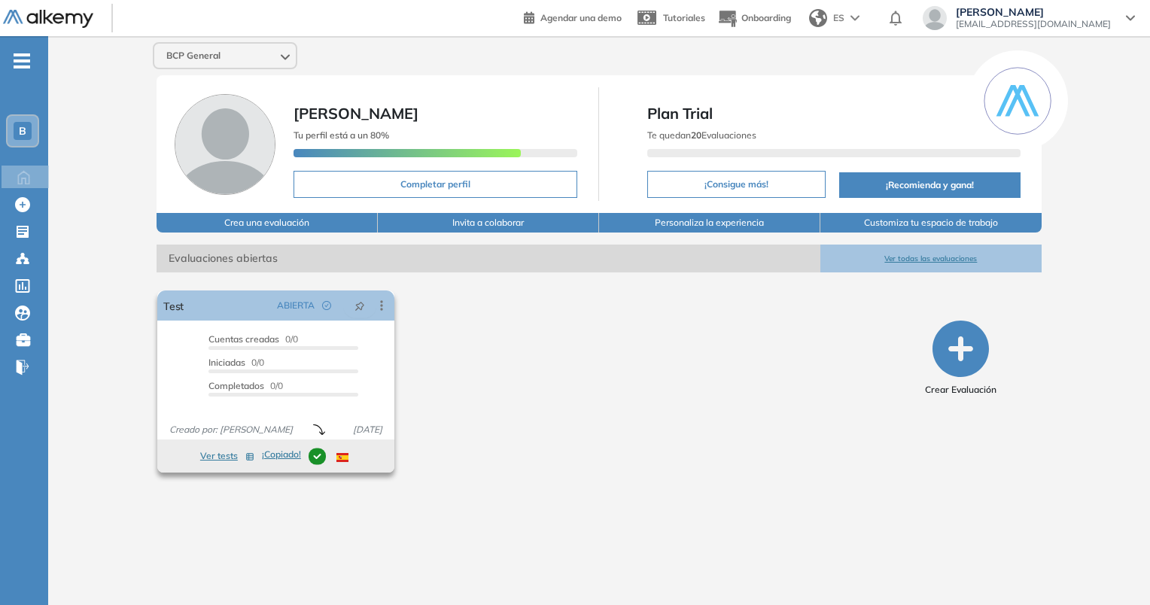  Describe the element at coordinates (23, 131) in the screenshot. I see `span: B` at that location.